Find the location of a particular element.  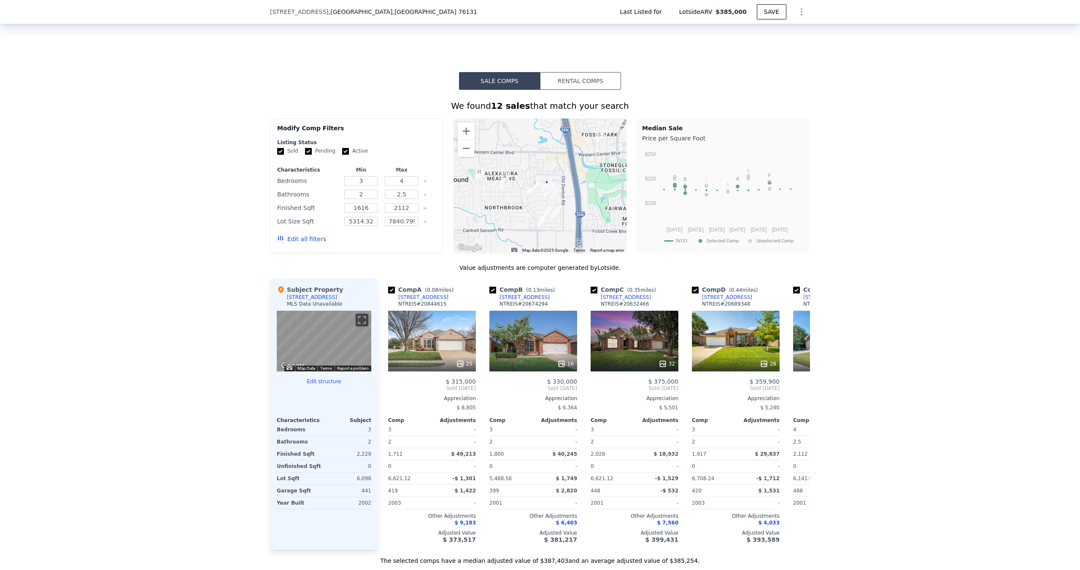

div: NTREIS # 20844615 is located at coordinates (422, 304).